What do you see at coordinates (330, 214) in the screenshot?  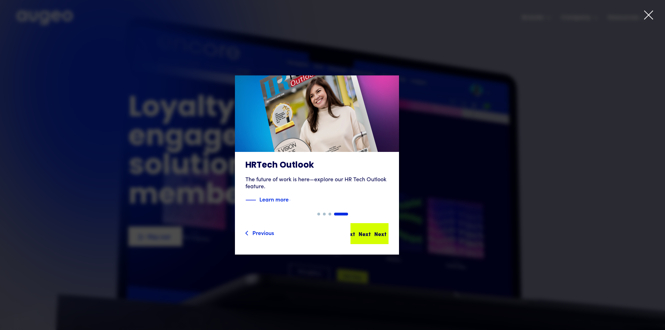 I see `div: Show slide 3 of 4` at bounding box center [330, 214].